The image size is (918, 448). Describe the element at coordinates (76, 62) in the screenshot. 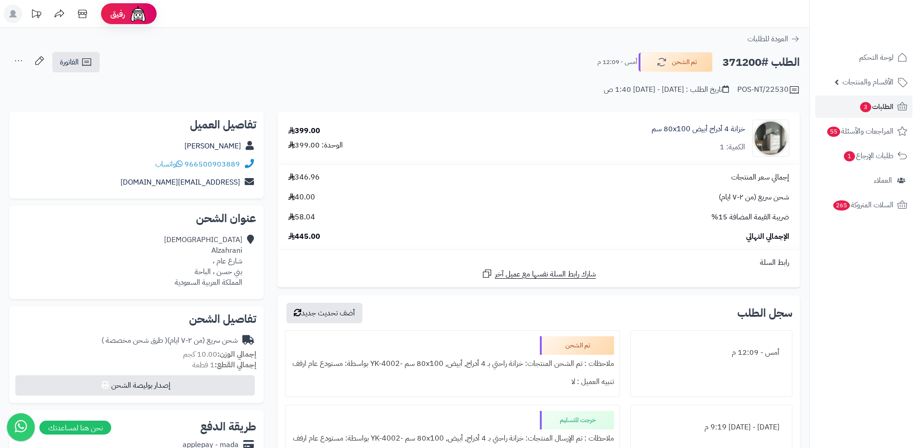

I see `a: الفاتورة` at that location.